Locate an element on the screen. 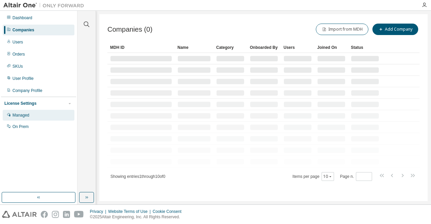  span: Companies (0) is located at coordinates (130, 29).